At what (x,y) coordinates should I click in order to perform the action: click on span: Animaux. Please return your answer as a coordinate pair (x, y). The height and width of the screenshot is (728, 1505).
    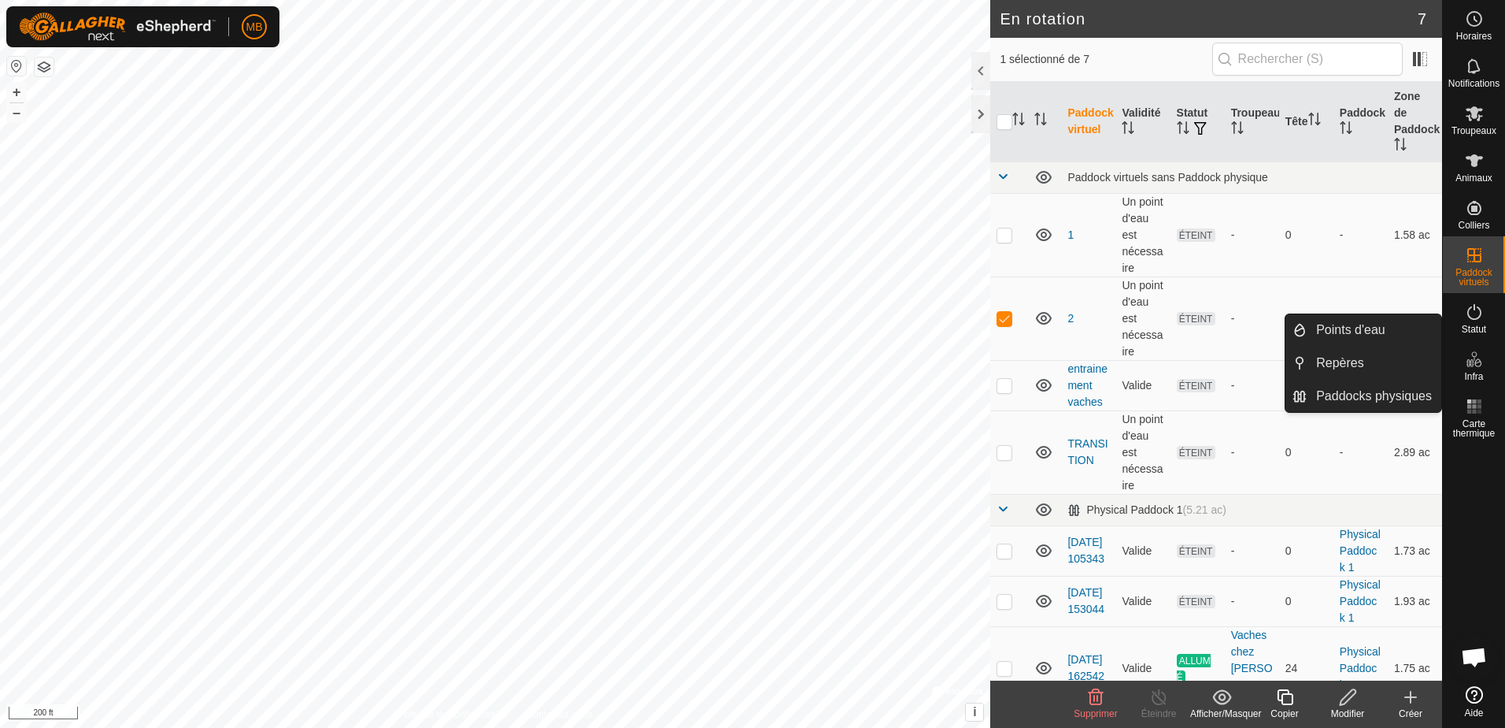
    Looking at the image, I should click on (1474, 178).